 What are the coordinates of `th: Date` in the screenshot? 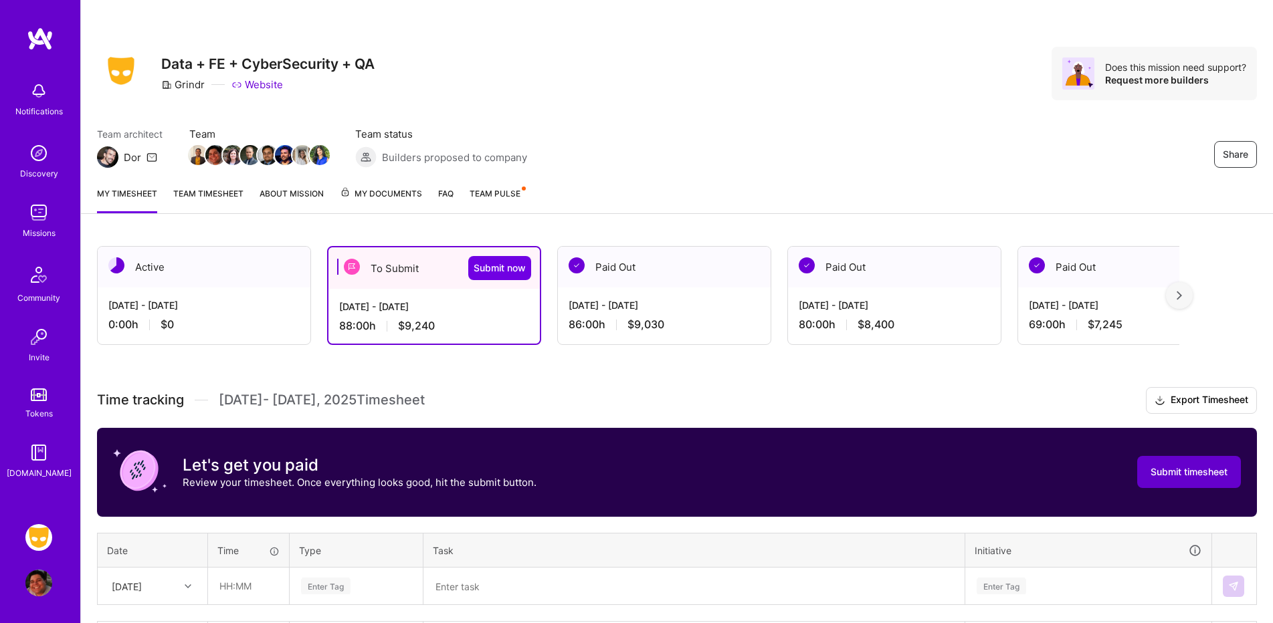 It's located at (152, 550).